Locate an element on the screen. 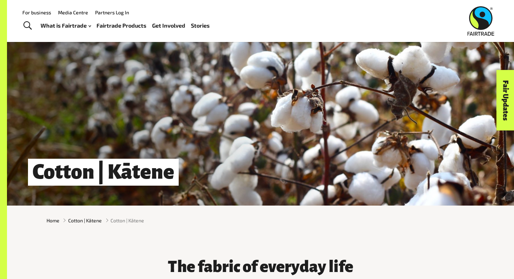 The height and width of the screenshot is (279, 514). a: Home is located at coordinates (53, 220).